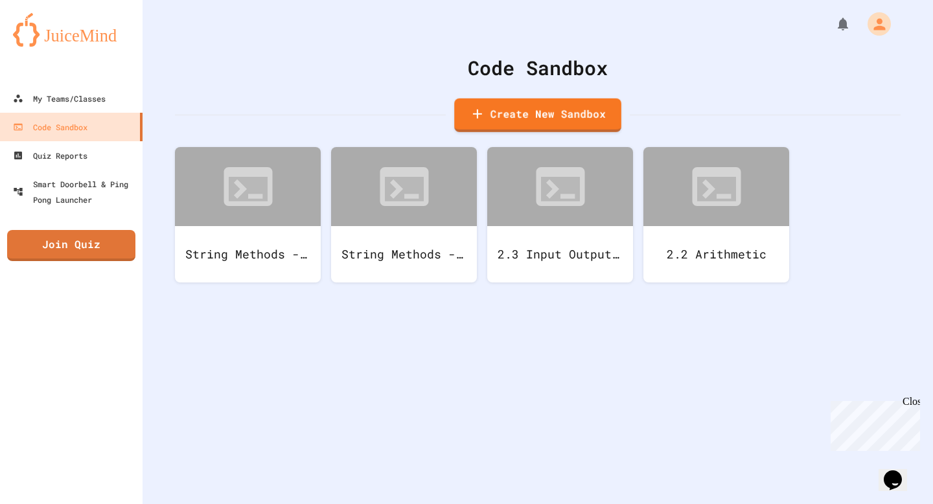 The image size is (933, 504). What do you see at coordinates (716, 254) in the screenshot?
I see `div: 2.2 Arithmetic` at bounding box center [716, 254].